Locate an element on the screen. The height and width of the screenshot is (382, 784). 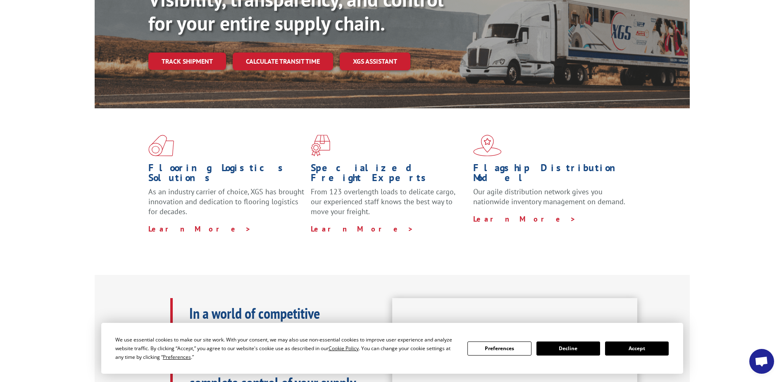
div: Cookie Consent Prompt is located at coordinates (392, 348).